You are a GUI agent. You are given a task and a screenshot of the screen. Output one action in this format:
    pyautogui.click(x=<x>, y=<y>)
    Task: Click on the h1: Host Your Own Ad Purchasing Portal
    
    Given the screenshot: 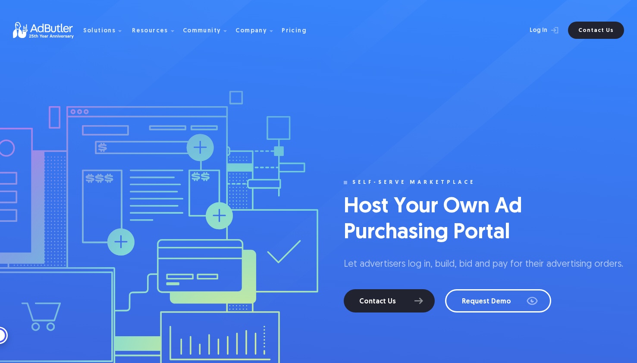 What is the action you would take?
    pyautogui.click(x=473, y=220)
    